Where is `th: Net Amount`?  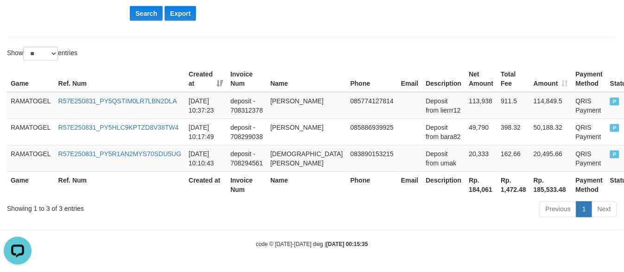
th: Net Amount is located at coordinates (481, 79).